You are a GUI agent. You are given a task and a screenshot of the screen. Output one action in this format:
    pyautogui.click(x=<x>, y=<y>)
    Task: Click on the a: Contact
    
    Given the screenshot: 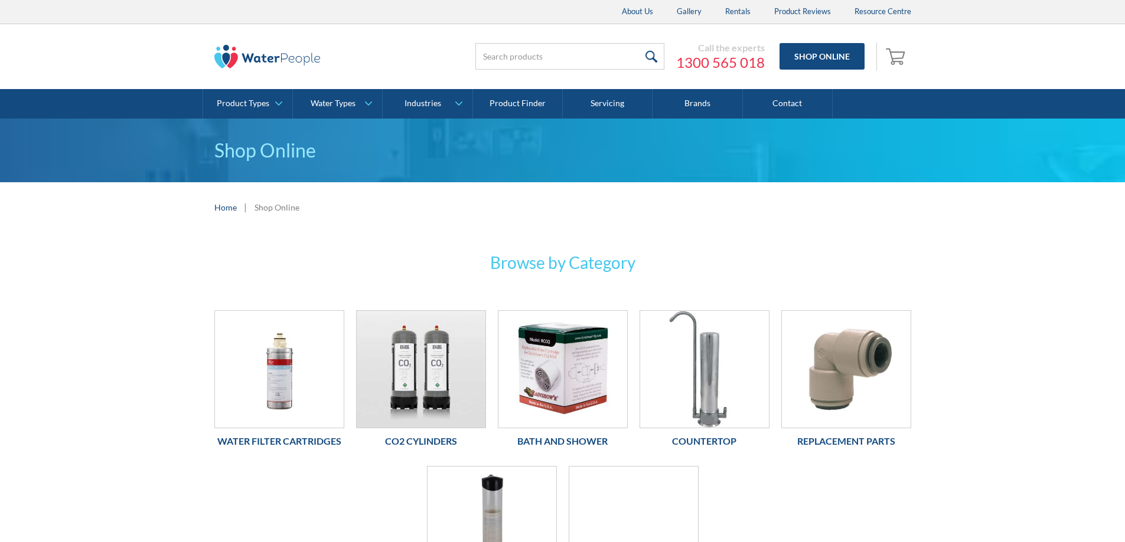 What is the action you would take?
    pyautogui.click(x=787, y=104)
    